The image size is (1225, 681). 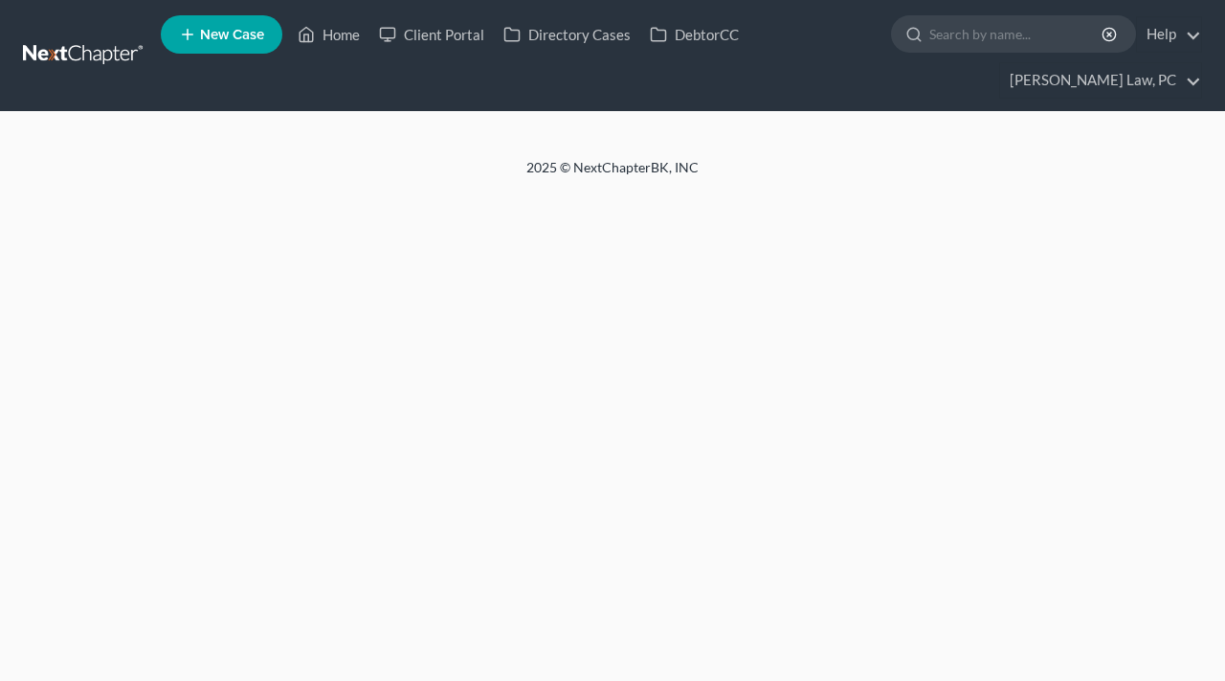 I want to click on span: New Case, so click(x=232, y=34).